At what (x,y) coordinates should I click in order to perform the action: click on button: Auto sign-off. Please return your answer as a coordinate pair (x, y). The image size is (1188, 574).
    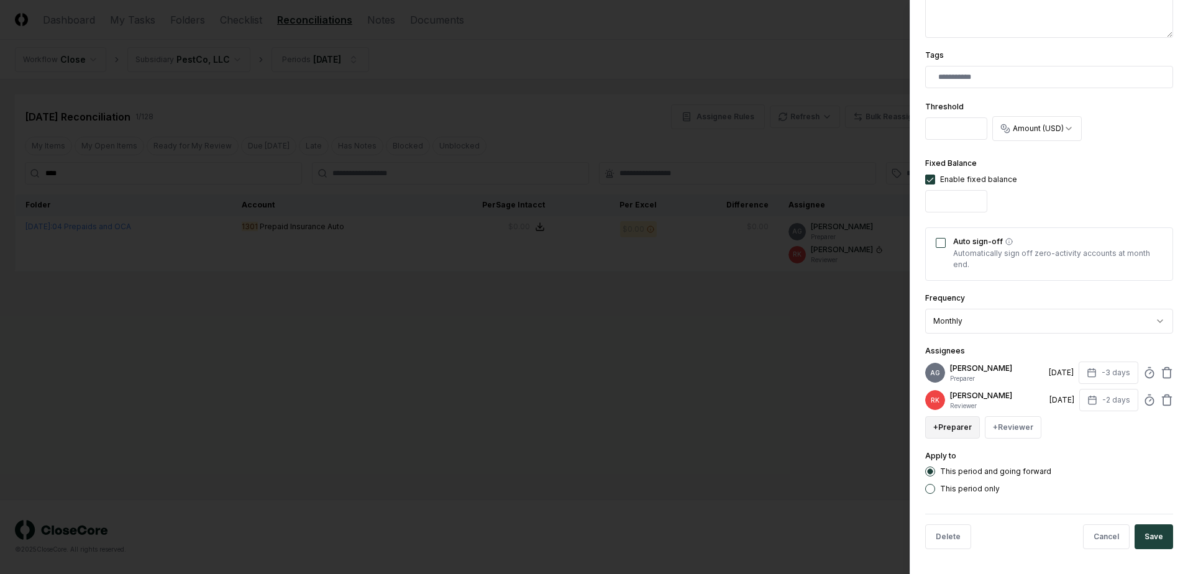
    Looking at the image, I should click on (1009, 242).